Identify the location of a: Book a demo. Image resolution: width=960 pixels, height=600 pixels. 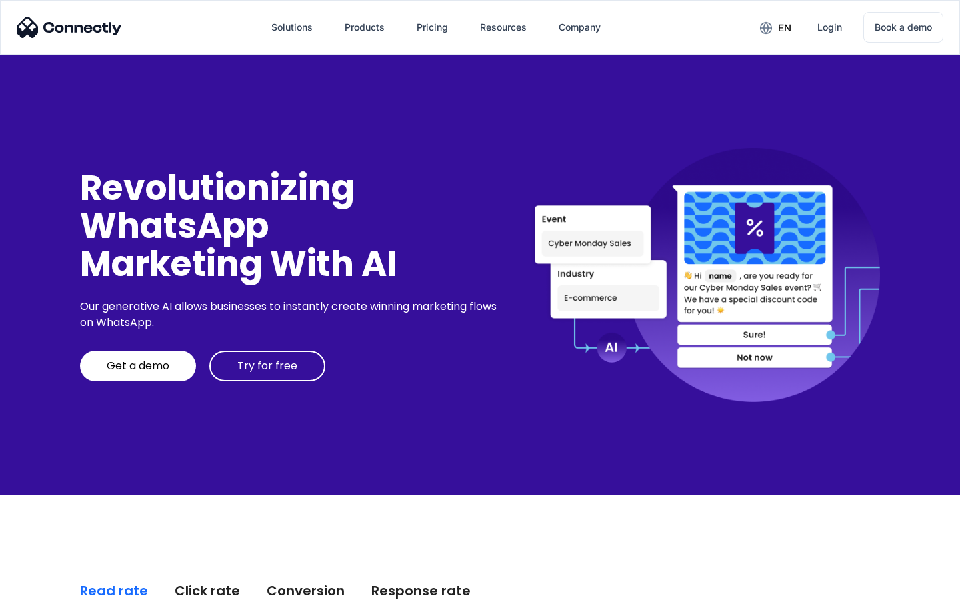
(903, 27).